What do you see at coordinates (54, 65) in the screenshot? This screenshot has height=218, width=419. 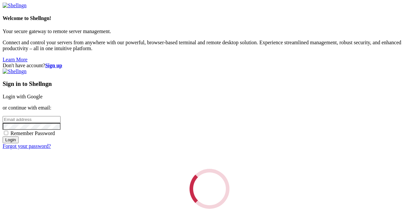 I see `strong: Sign up` at bounding box center [54, 65].